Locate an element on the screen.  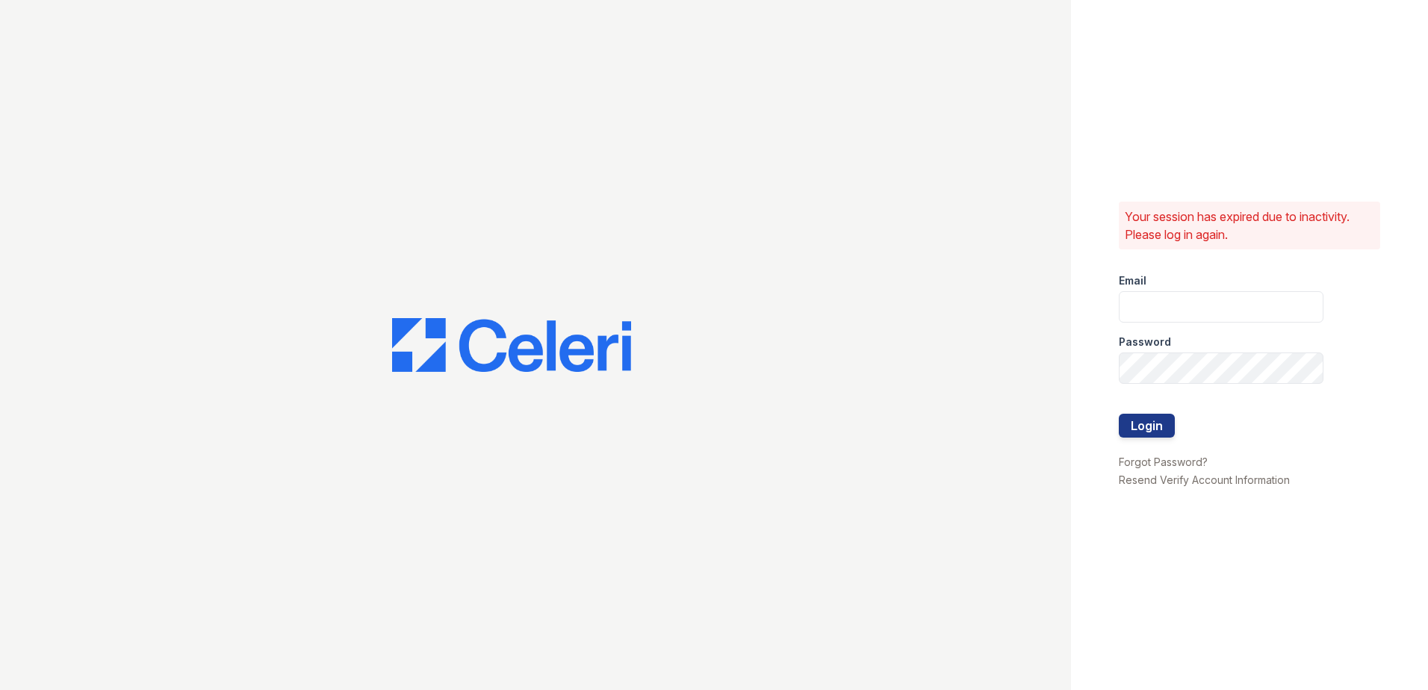
label: Password is located at coordinates (1145, 342).